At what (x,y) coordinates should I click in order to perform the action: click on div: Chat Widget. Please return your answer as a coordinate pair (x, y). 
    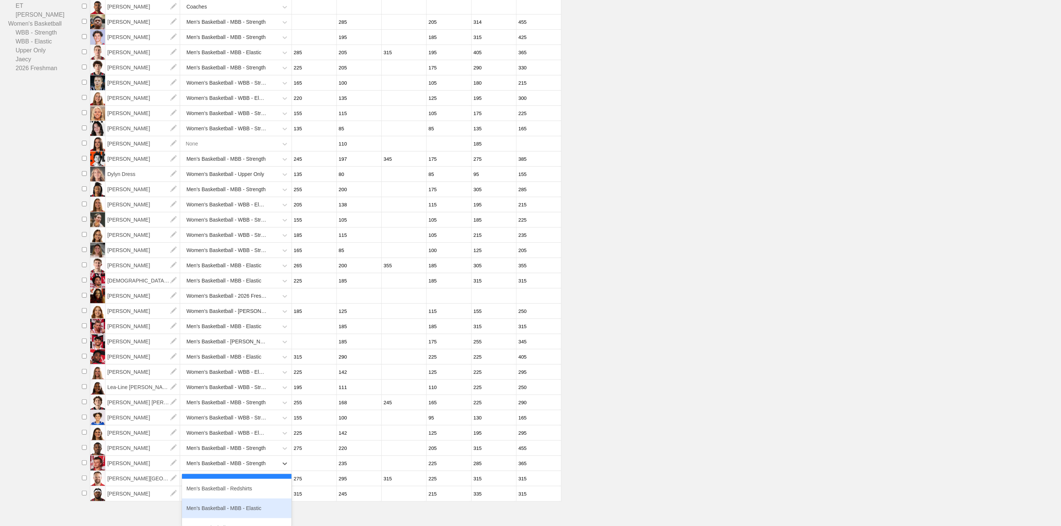
    Looking at the image, I should click on (1043, 509).